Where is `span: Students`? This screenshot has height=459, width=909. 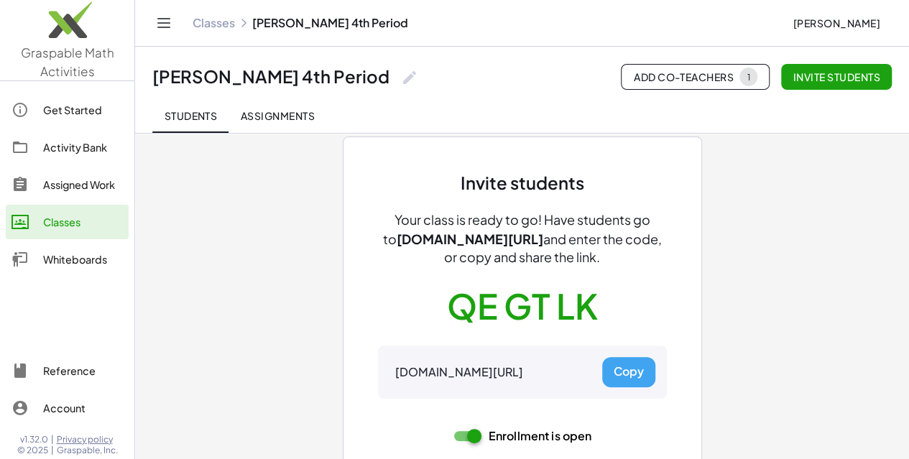 span: Students is located at coordinates (190, 116).